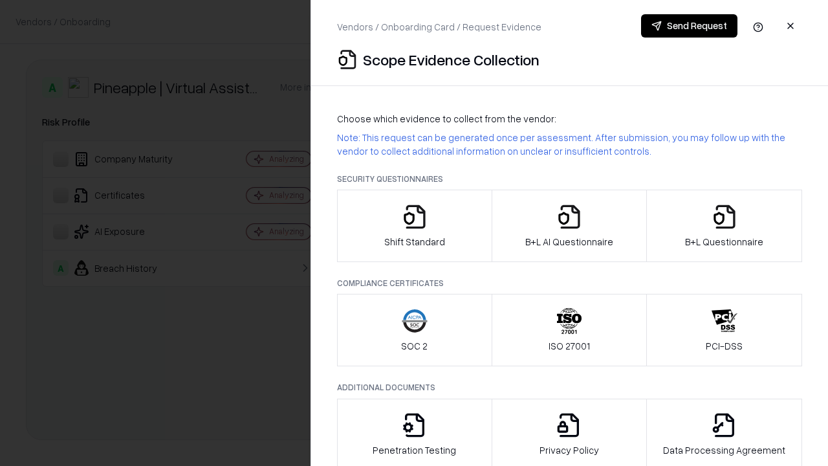  What do you see at coordinates (415, 241) in the screenshot?
I see `p: Shift Standard` at bounding box center [415, 241].